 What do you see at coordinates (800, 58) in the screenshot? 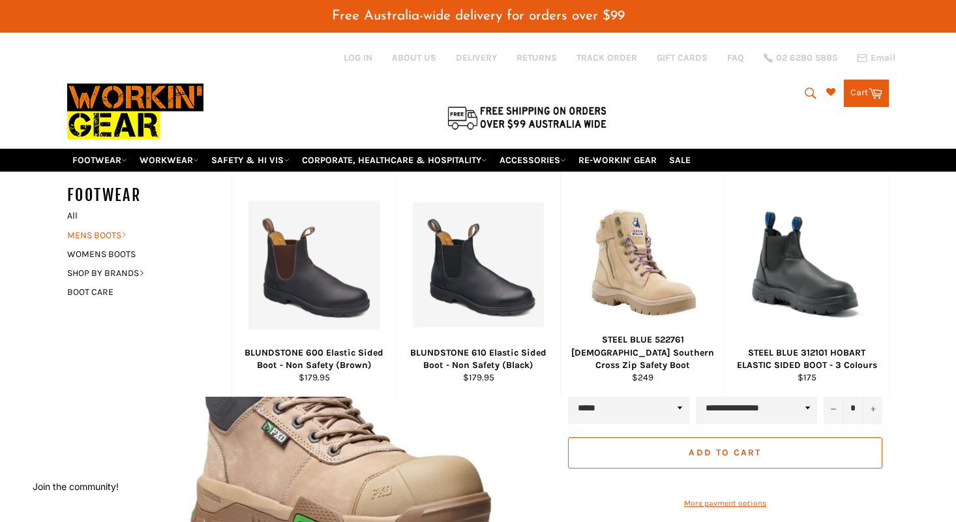
I see `a: 02 6280 5885` at bounding box center [800, 58].